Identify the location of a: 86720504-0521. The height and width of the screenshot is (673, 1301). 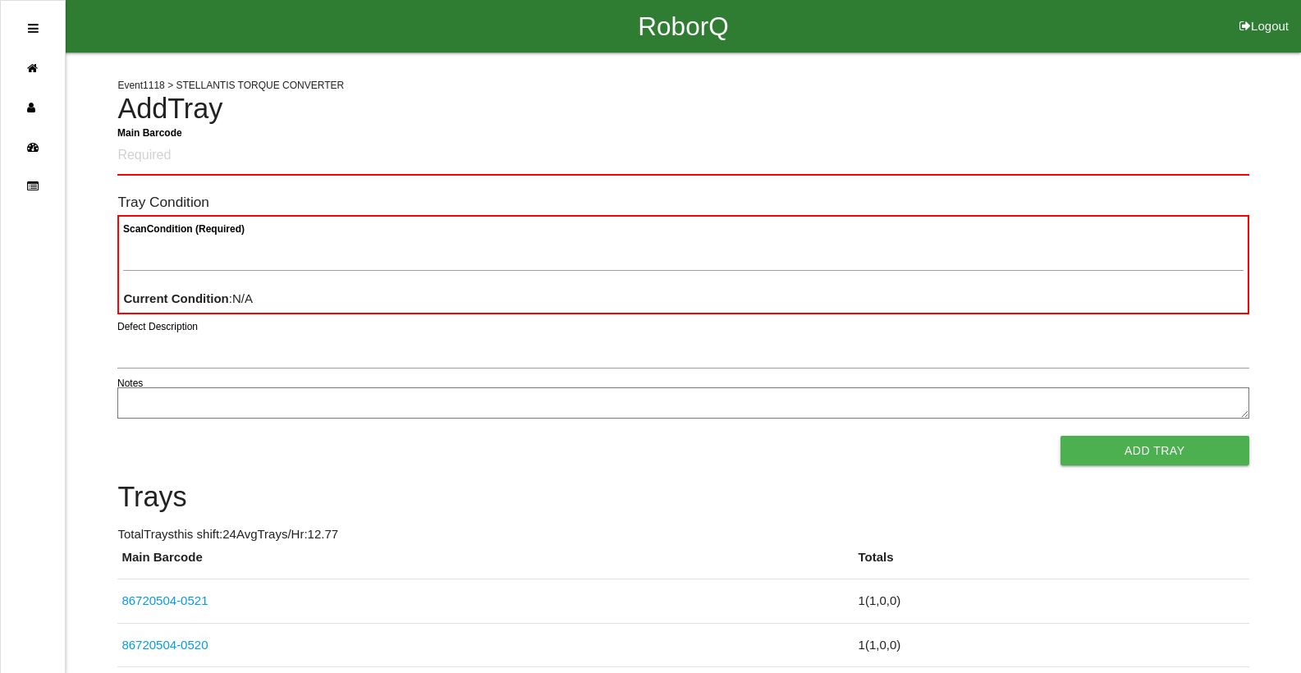
(164, 600).